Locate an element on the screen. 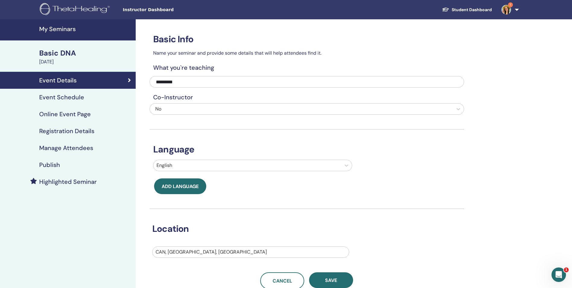 The height and width of the screenshot is (288, 572). h4: Registration Details is located at coordinates (67, 131).